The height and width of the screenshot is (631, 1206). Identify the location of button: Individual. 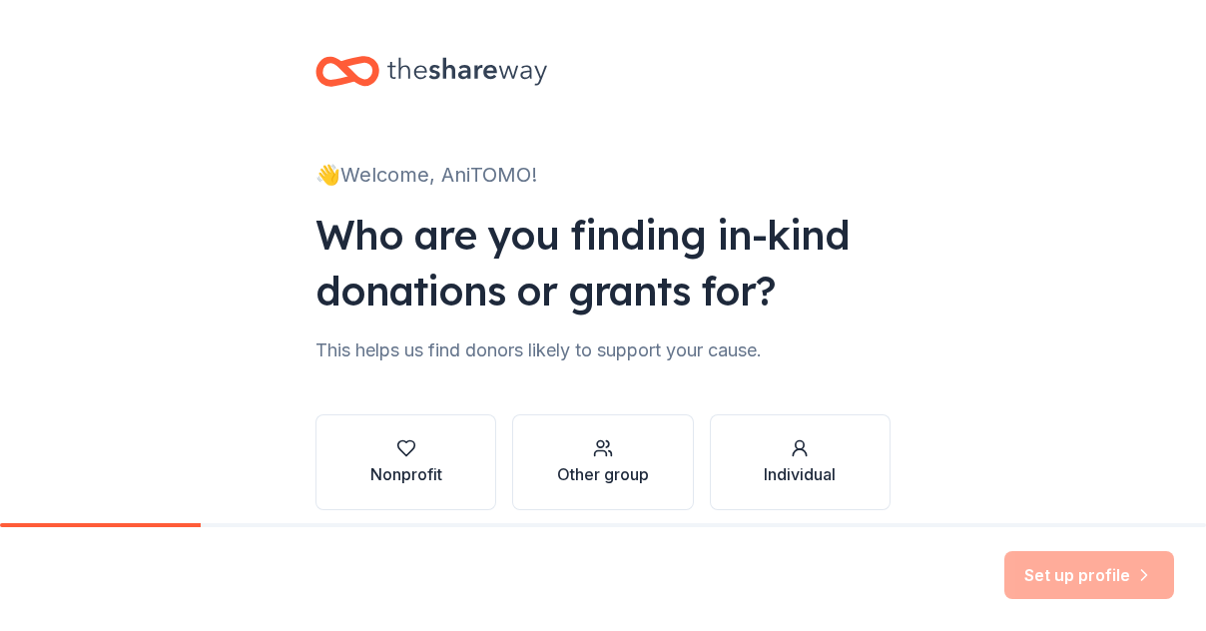
(800, 462).